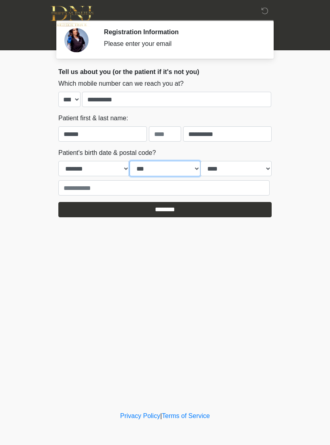 The image size is (330, 445). What do you see at coordinates (185, 415) in the screenshot?
I see `a: Terms of Service` at bounding box center [185, 415].